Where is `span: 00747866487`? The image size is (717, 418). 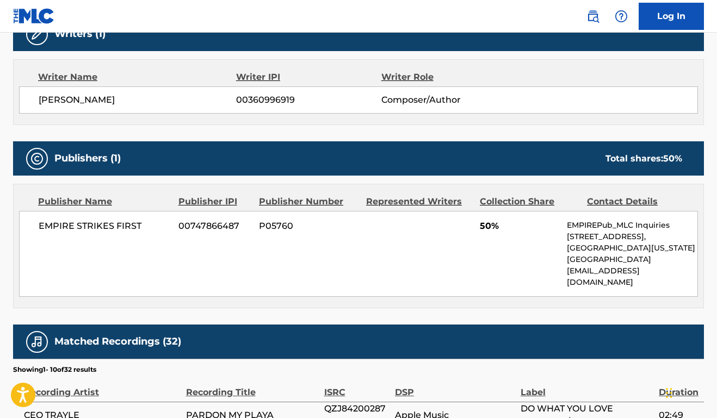
span: 00747866487 is located at coordinates (214, 226).